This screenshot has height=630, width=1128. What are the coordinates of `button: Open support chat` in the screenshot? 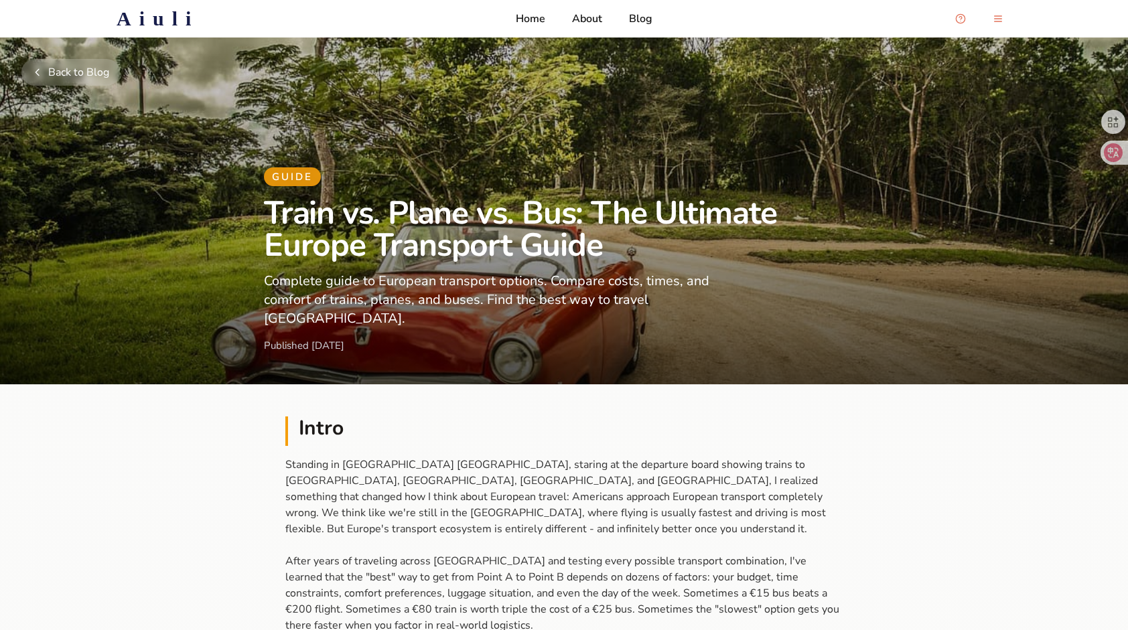 It's located at (960, 19).